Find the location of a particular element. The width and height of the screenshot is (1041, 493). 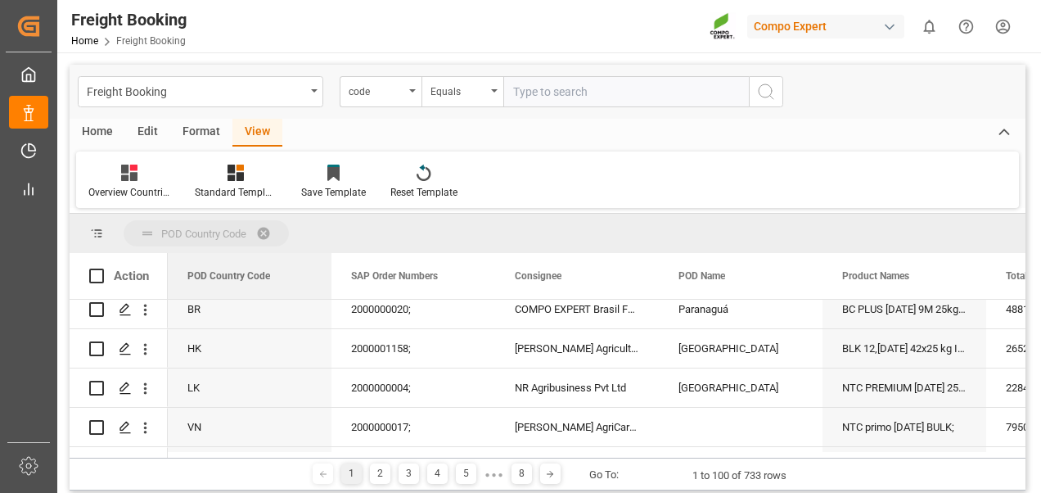

div: BR is located at coordinates (250, 308).